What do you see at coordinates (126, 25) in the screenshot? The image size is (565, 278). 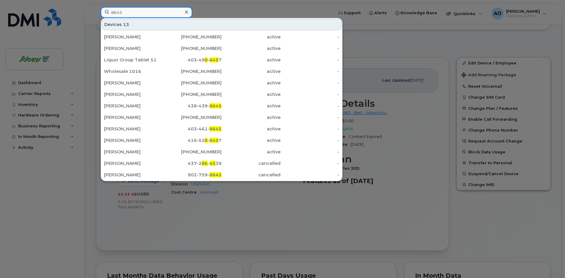 I see `span: 13` at bounding box center [126, 25].